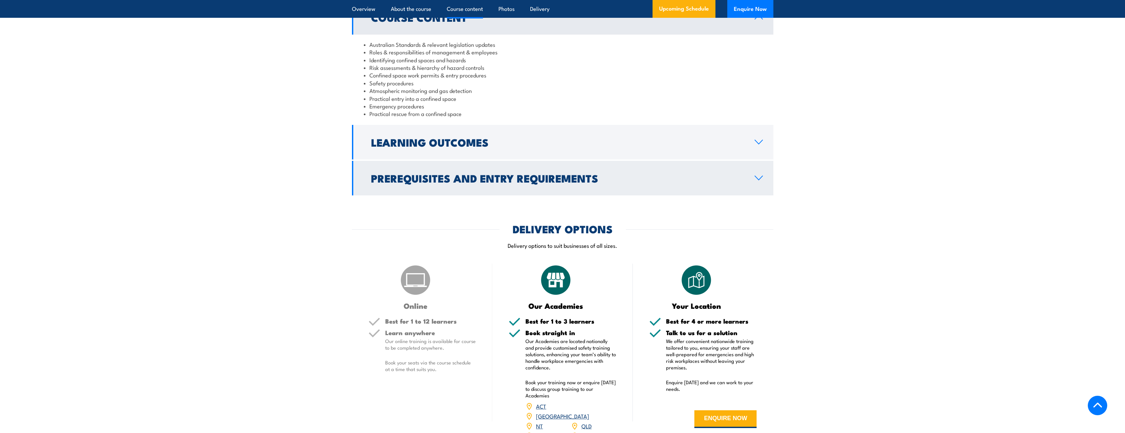 This screenshot has width=1125, height=433. I want to click on li: Practical rescue from a confined space, so click(563, 113).